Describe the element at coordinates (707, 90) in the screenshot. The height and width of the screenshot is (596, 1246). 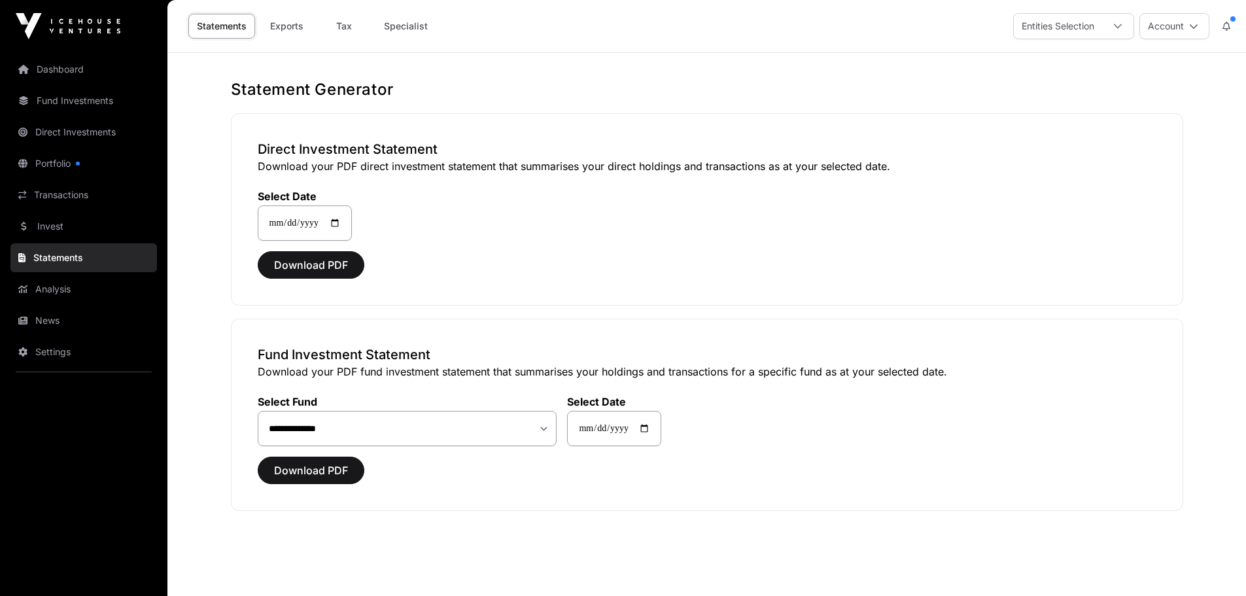
I see `h1: Statement Generator` at that location.